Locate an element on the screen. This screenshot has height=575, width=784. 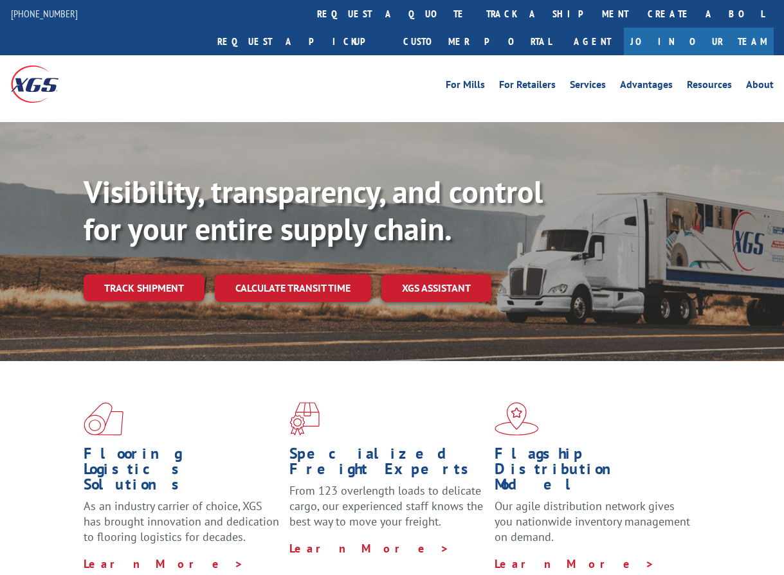
h1: Flagship Distribution Model is located at coordinates (592, 473).